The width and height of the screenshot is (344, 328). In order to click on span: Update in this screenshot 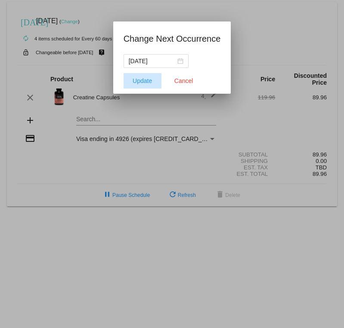, I will do `click(142, 81)`.